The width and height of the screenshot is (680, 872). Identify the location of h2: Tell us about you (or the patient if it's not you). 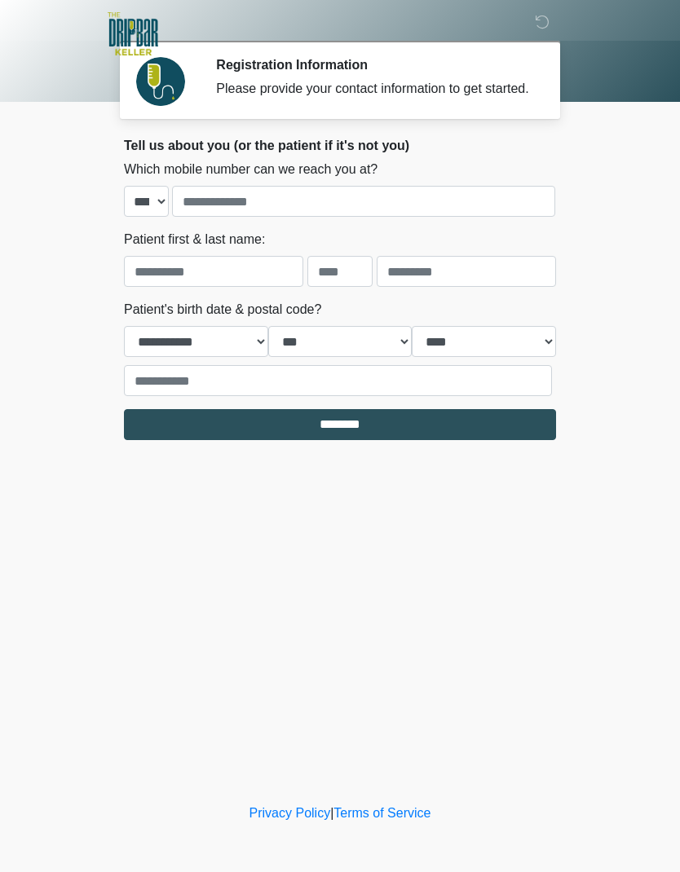
(340, 145).